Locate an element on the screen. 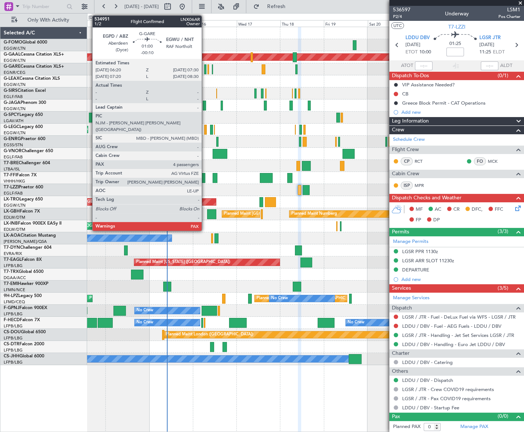  span: G-JAGA is located at coordinates (12, 103).